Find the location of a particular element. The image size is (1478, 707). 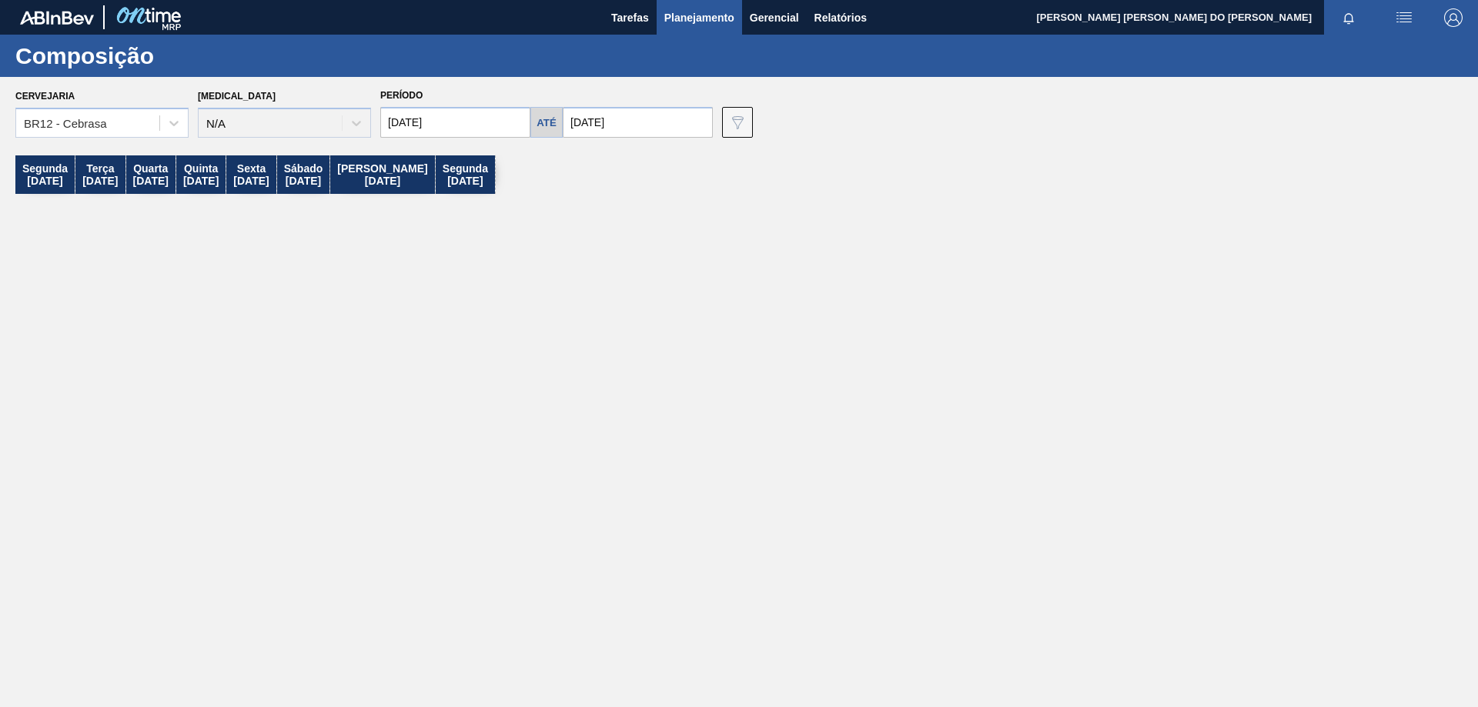

span: Planejamento is located at coordinates (699, 18).